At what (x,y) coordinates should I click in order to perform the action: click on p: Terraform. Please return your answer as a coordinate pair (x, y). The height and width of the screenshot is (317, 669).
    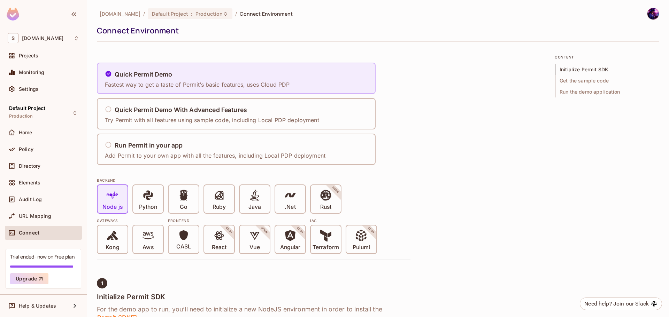
    Looking at the image, I should click on (326, 248).